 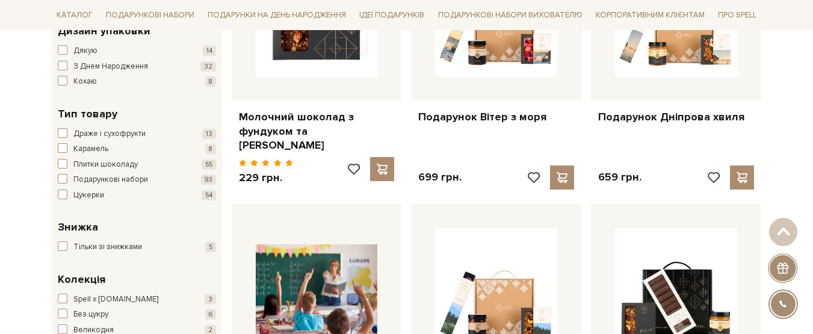 I want to click on span: 32, so click(x=208, y=66).